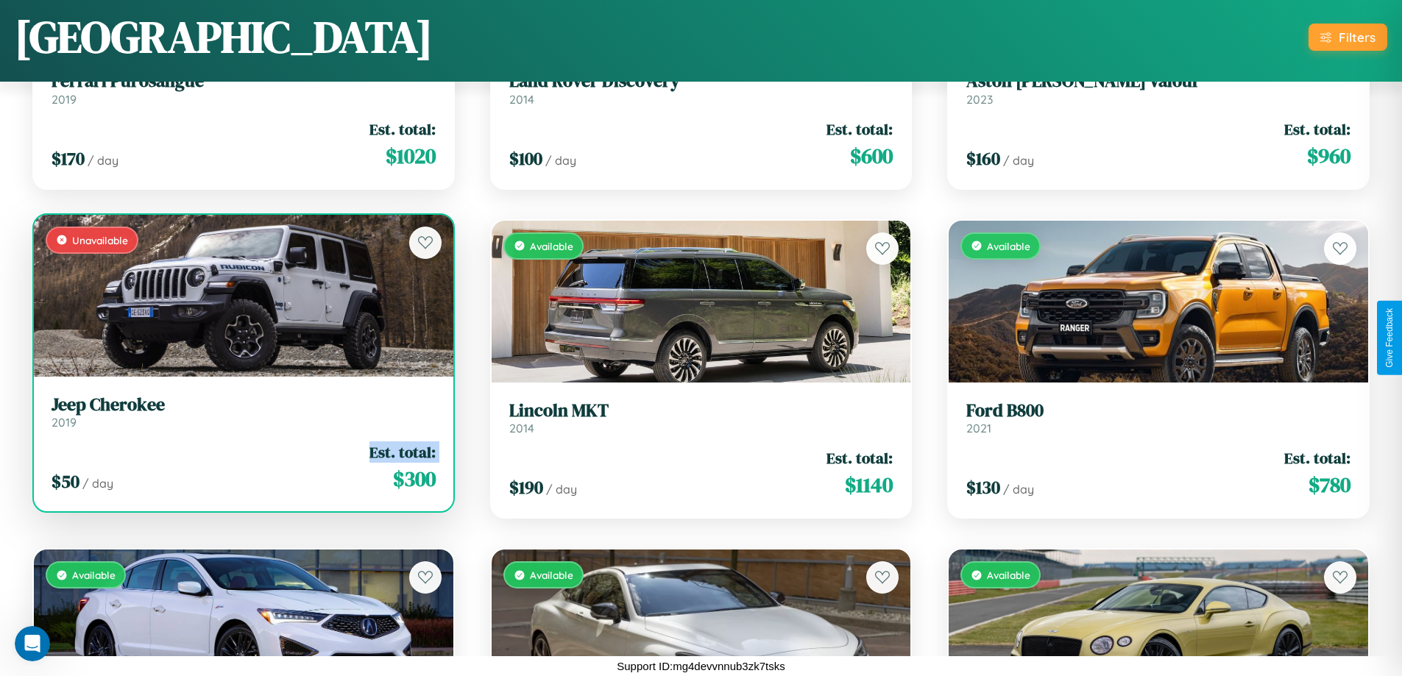  I want to click on span: $ 780, so click(1329, 485).